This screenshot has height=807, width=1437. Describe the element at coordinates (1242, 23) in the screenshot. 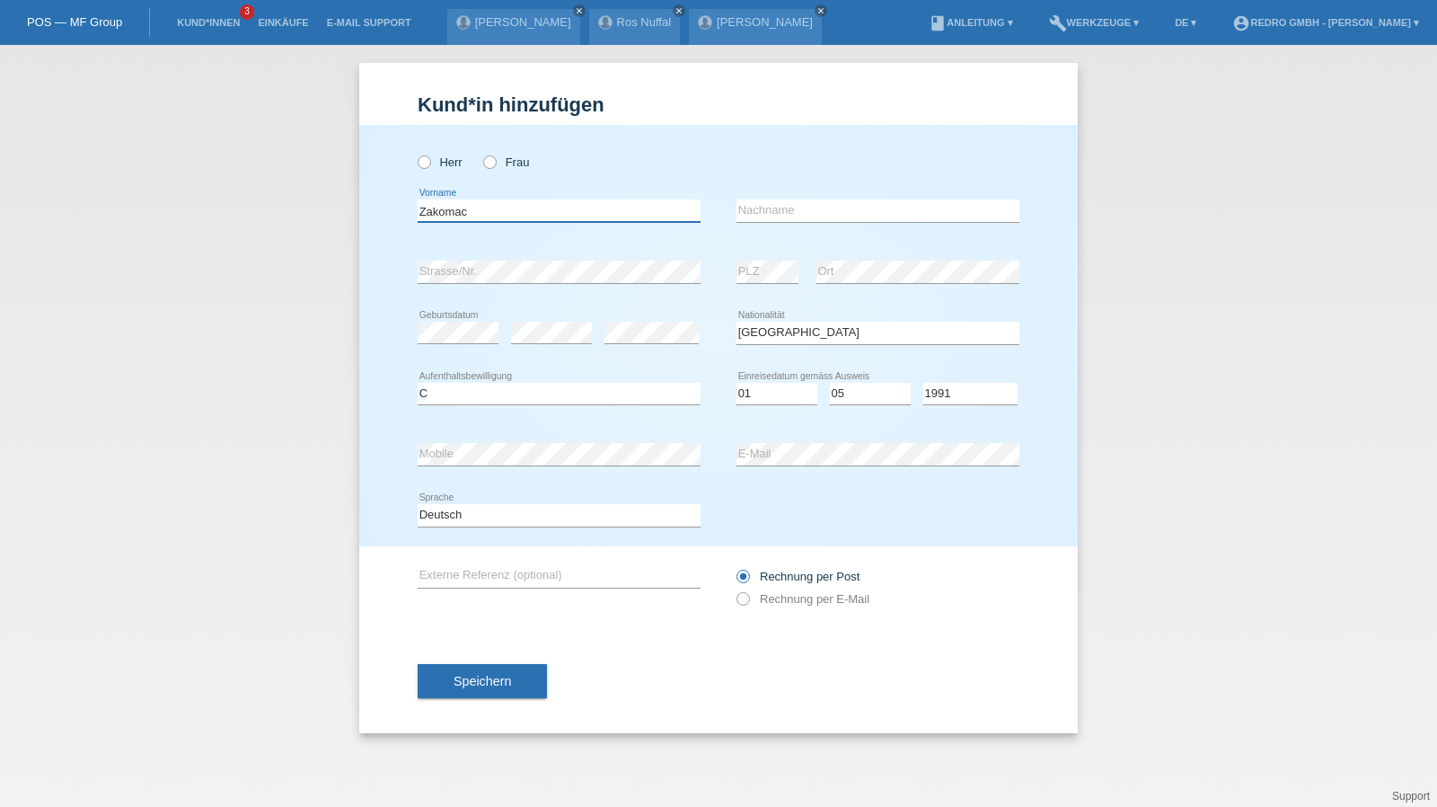

I see `i: account_circle` at that location.